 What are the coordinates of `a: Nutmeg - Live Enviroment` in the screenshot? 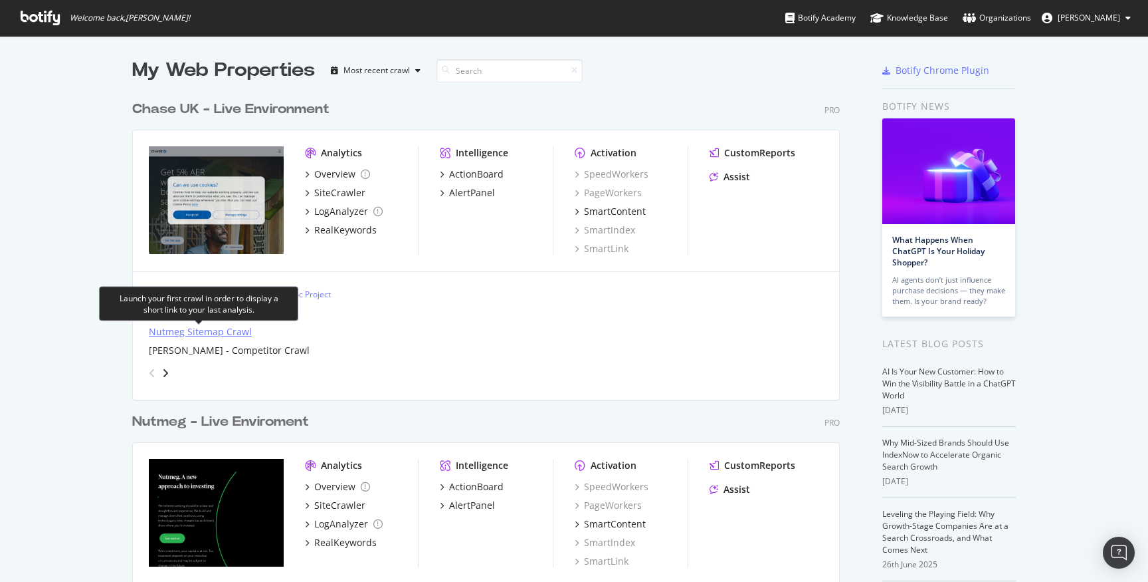 It's located at (223, 421).